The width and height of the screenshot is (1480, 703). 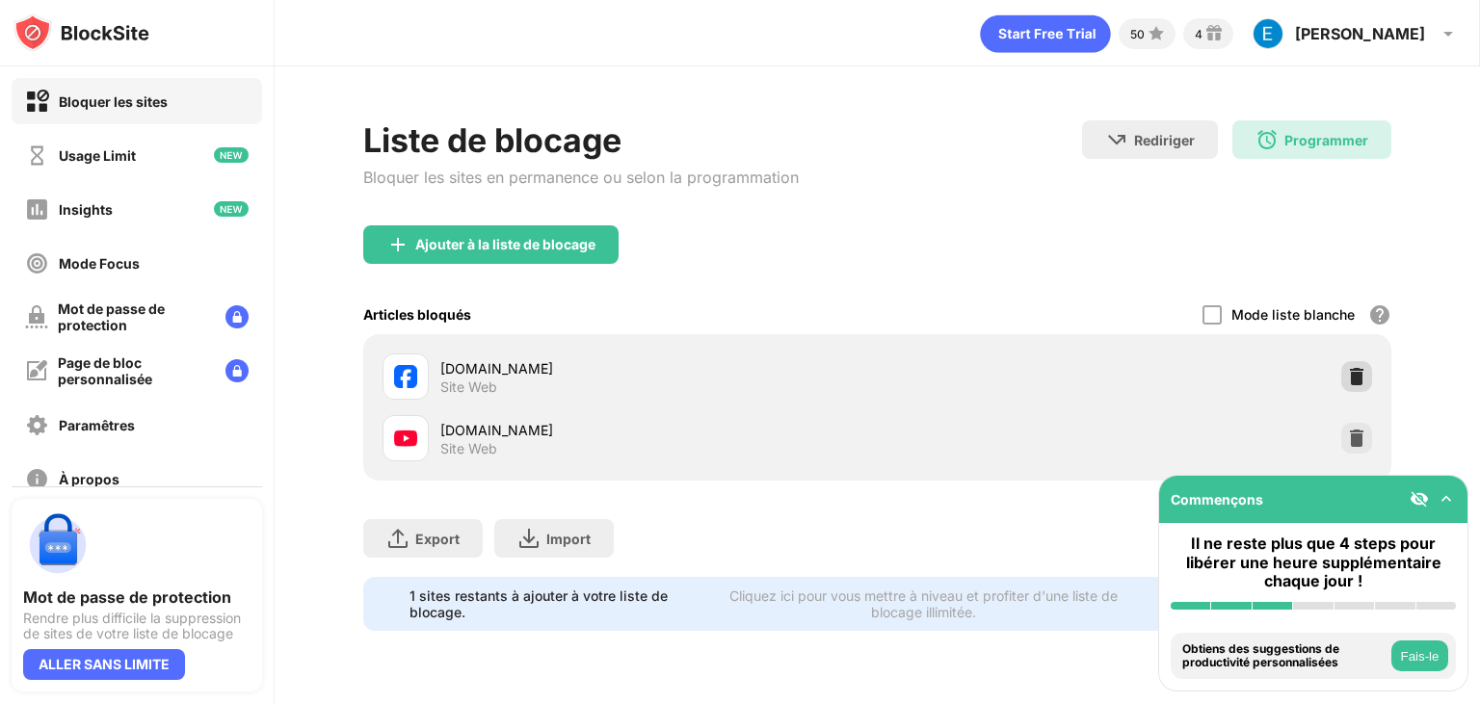 I want to click on img: ACg8ocKaskU99An2CM-KotJsR6dC3yeb306Qh8gHH2HVw_XKlAW3oQ6Q=s96-c, so click(x=1268, y=34).